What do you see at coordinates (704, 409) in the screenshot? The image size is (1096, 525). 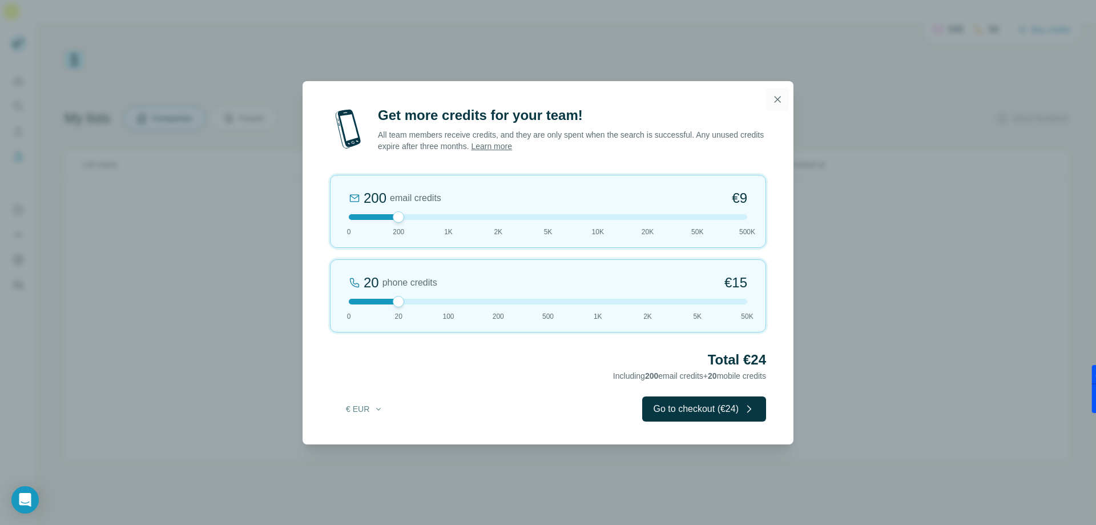 I see `button: Go to checkout (€24)` at bounding box center [704, 409].